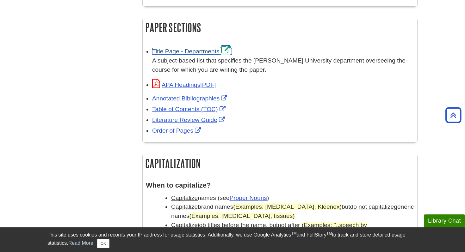 This screenshot has height=252, width=465. I want to click on li: names (see ), so click(292, 198).